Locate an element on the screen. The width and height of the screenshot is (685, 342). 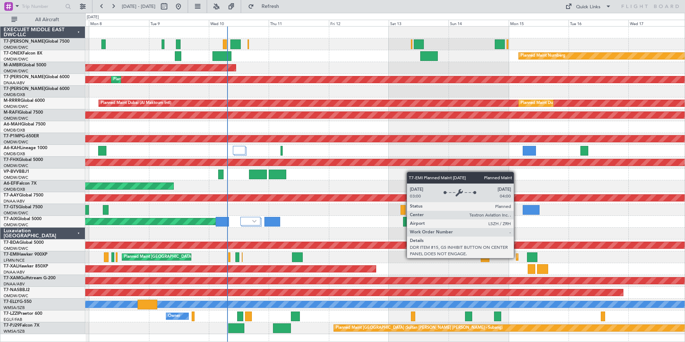
span: T7-LZZI is located at coordinates (11, 313).